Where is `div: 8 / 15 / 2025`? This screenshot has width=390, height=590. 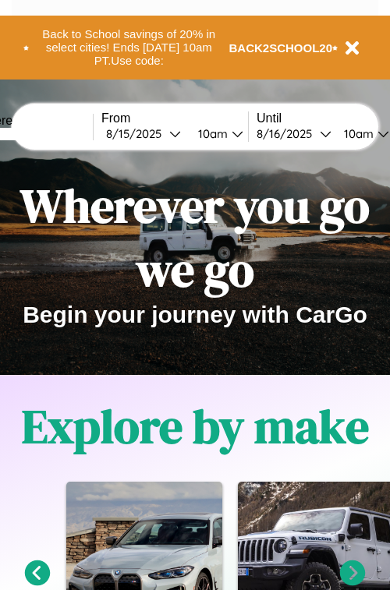 div: 8 / 15 / 2025 is located at coordinates (137, 133).